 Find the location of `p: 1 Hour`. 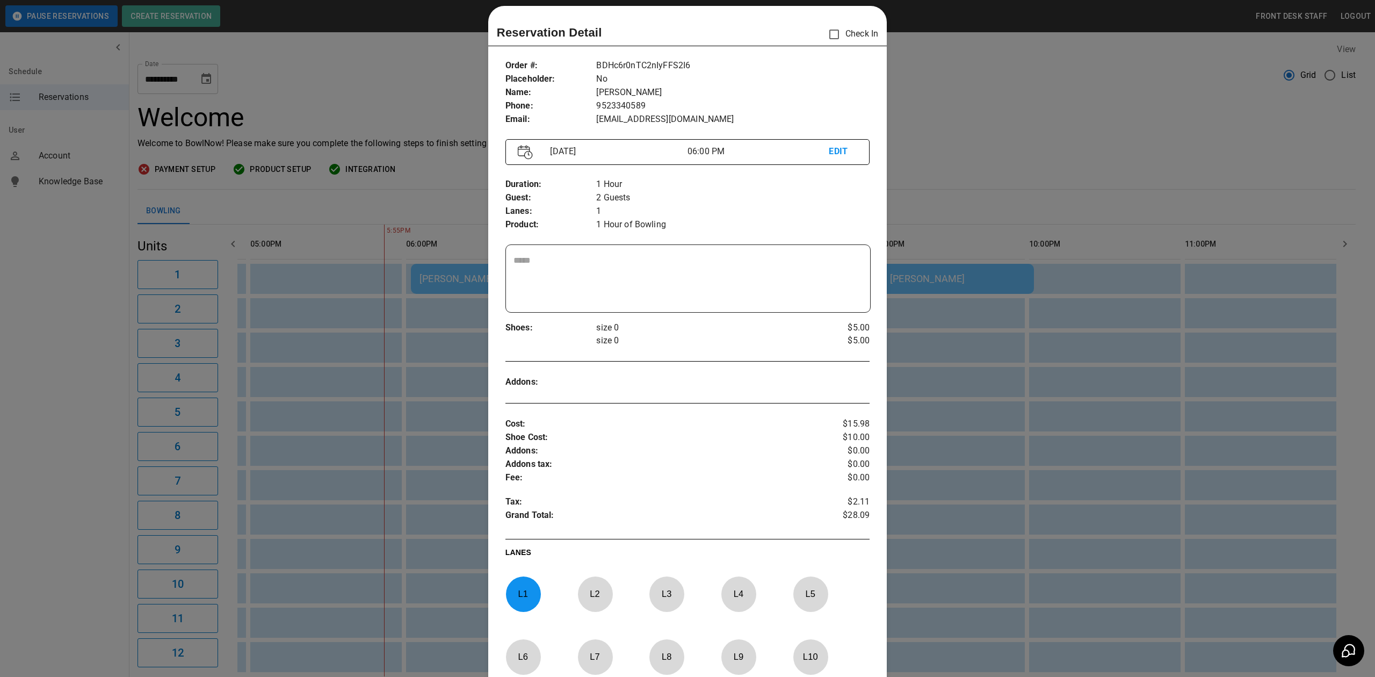

p: 1 Hour is located at coordinates (733, 184).